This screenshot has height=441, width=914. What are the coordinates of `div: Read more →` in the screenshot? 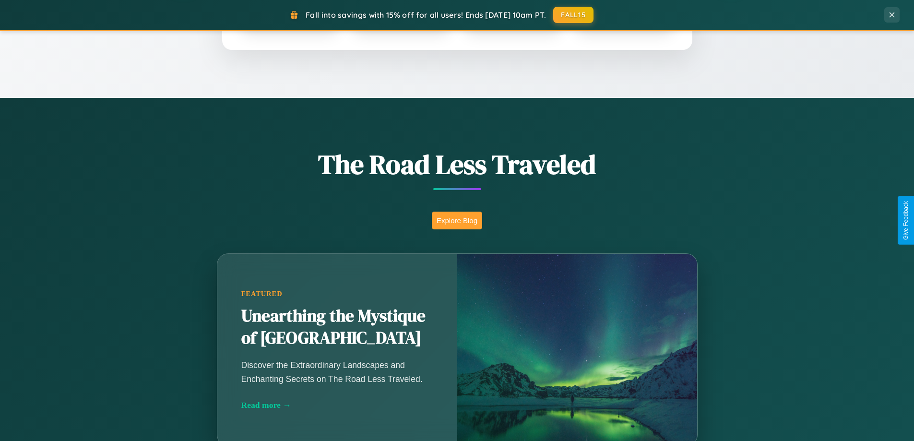 It's located at (337, 405).